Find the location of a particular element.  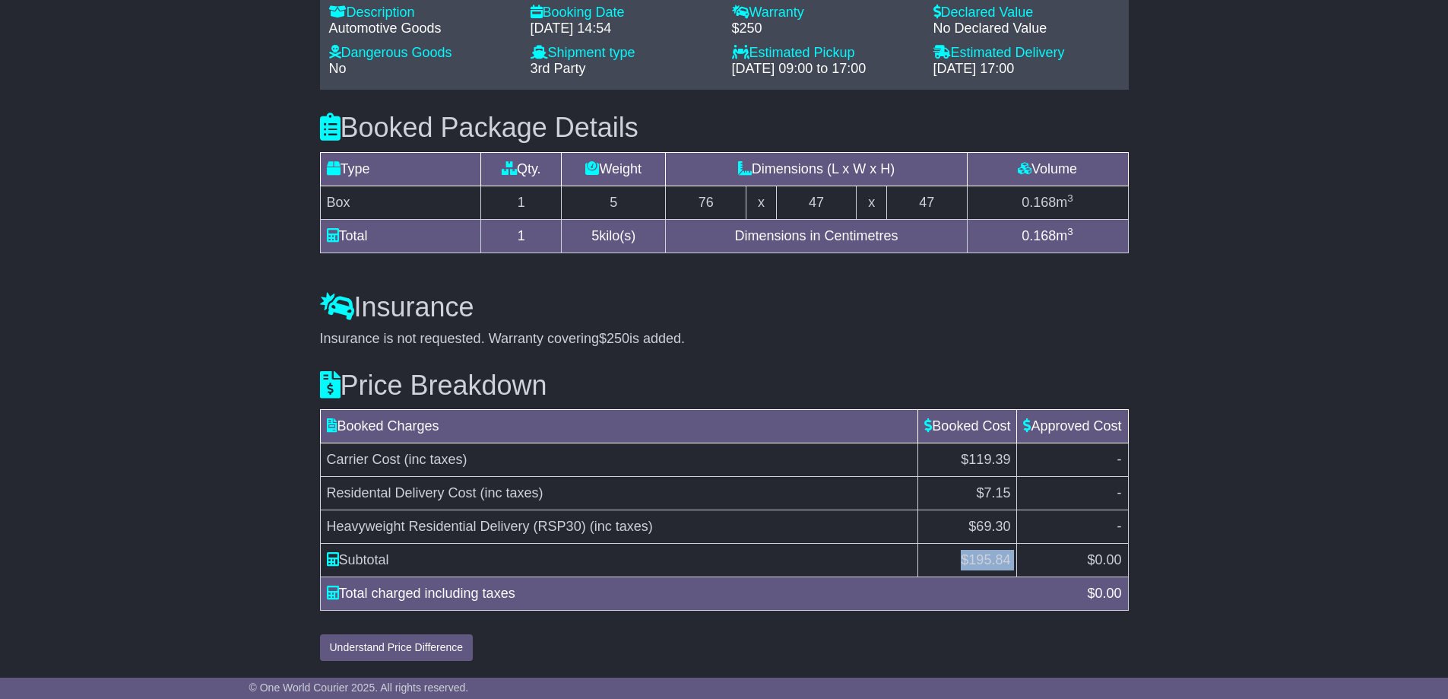

td: Type is located at coordinates (401, 169).